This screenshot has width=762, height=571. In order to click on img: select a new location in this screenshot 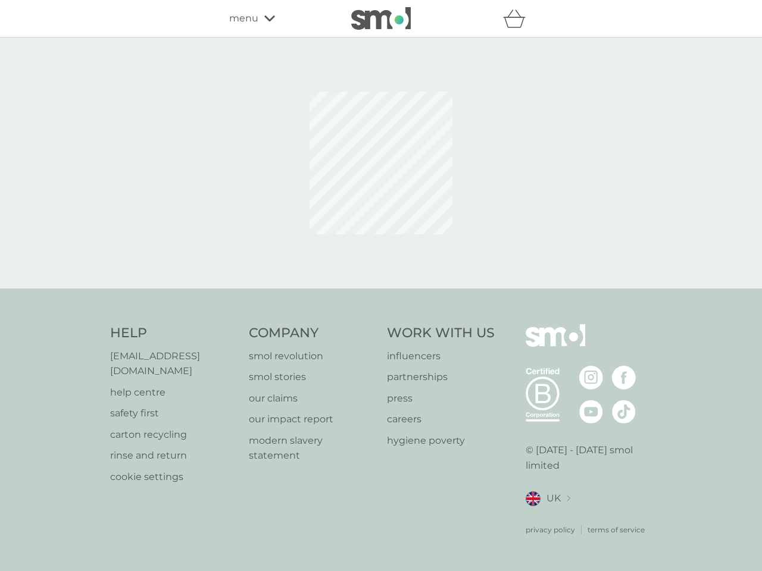, I will do `click(568, 499)`.